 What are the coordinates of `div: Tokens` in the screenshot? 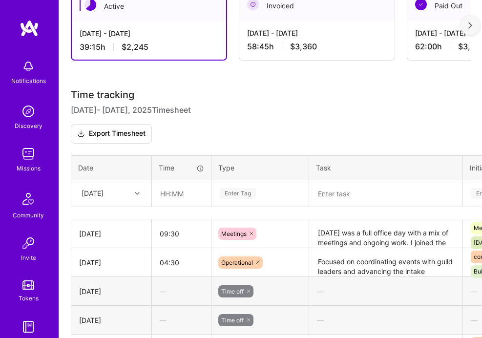 It's located at (28, 298).